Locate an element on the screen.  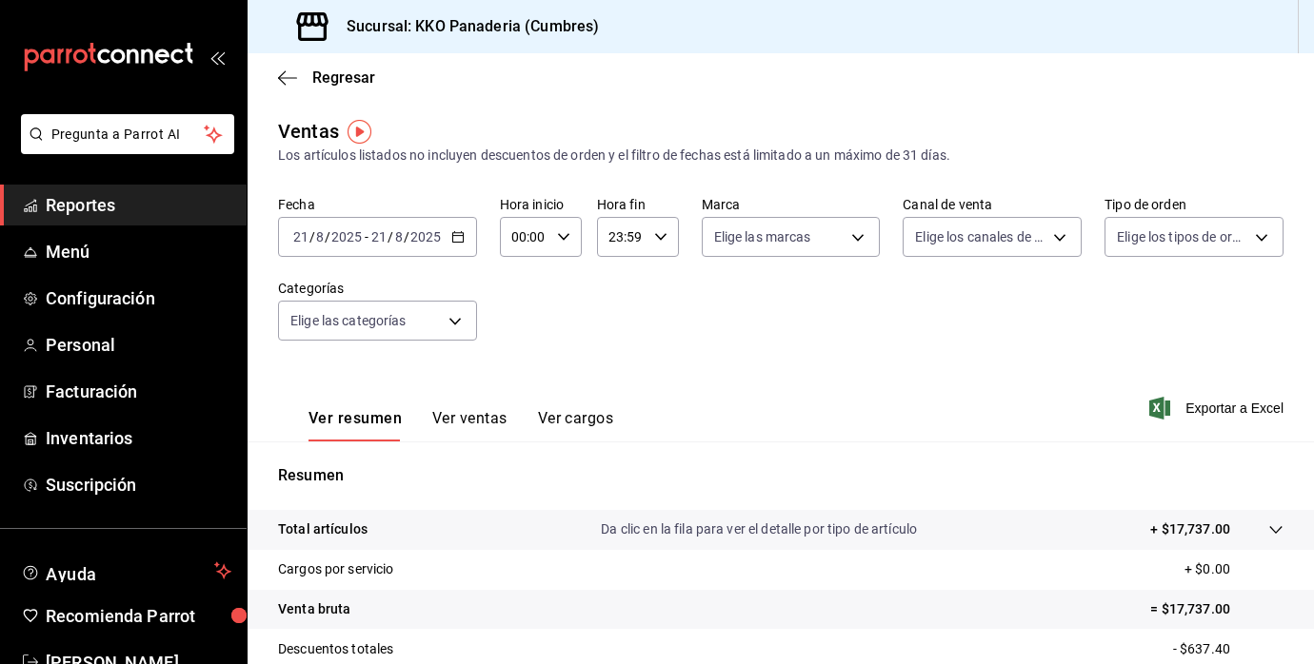
span: Personal is located at coordinates (138, 345).